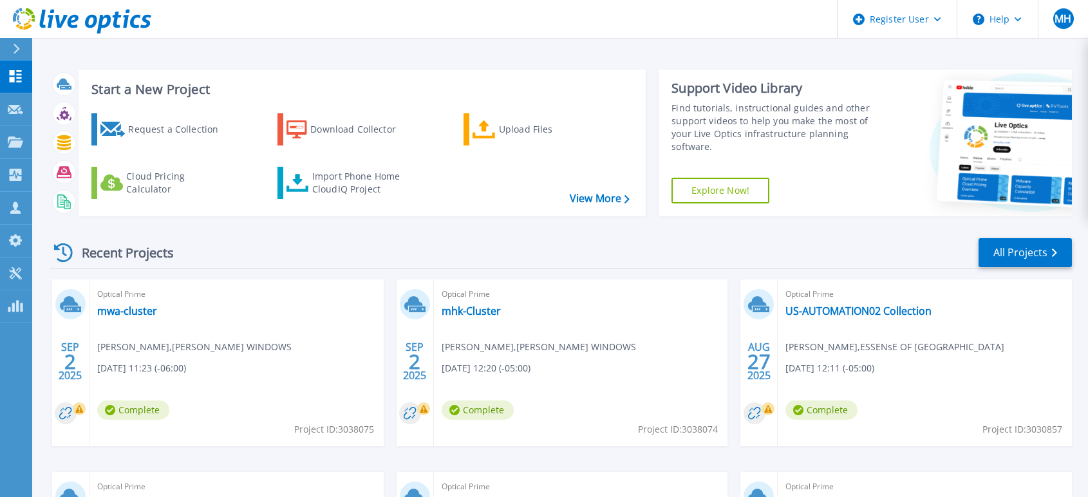  What do you see at coordinates (776, 128) in the screenshot?
I see `div: Find tutorials, instructional guides and other support videos to help you make the most of your L...` at bounding box center [776, 128].